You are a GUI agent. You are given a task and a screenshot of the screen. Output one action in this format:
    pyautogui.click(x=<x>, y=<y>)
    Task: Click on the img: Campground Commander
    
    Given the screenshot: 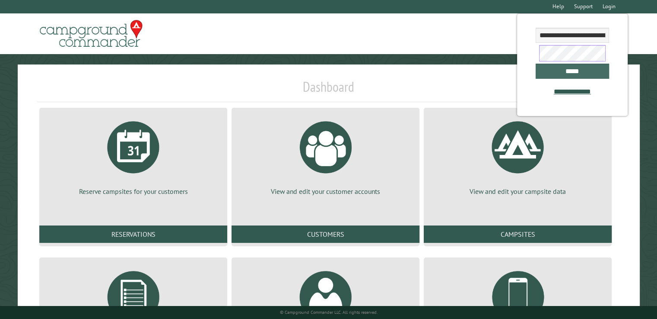 What is the action you would take?
    pyautogui.click(x=91, y=34)
    